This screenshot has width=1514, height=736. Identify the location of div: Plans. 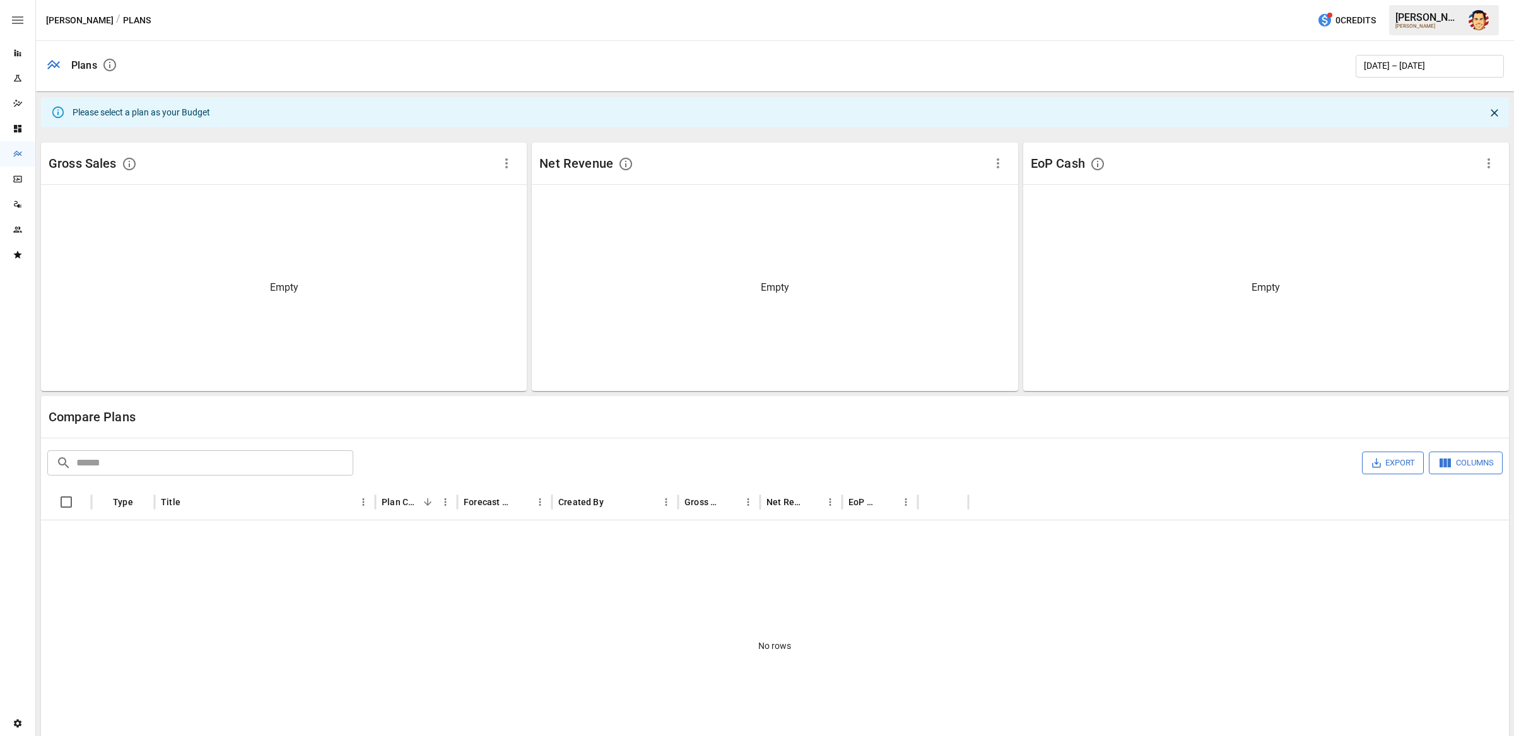
(84, 65).